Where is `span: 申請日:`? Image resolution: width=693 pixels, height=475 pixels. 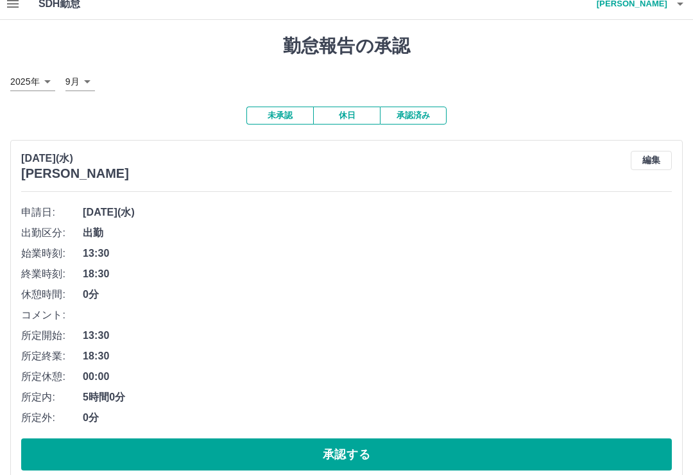
span: 申請日: is located at coordinates (52, 212).